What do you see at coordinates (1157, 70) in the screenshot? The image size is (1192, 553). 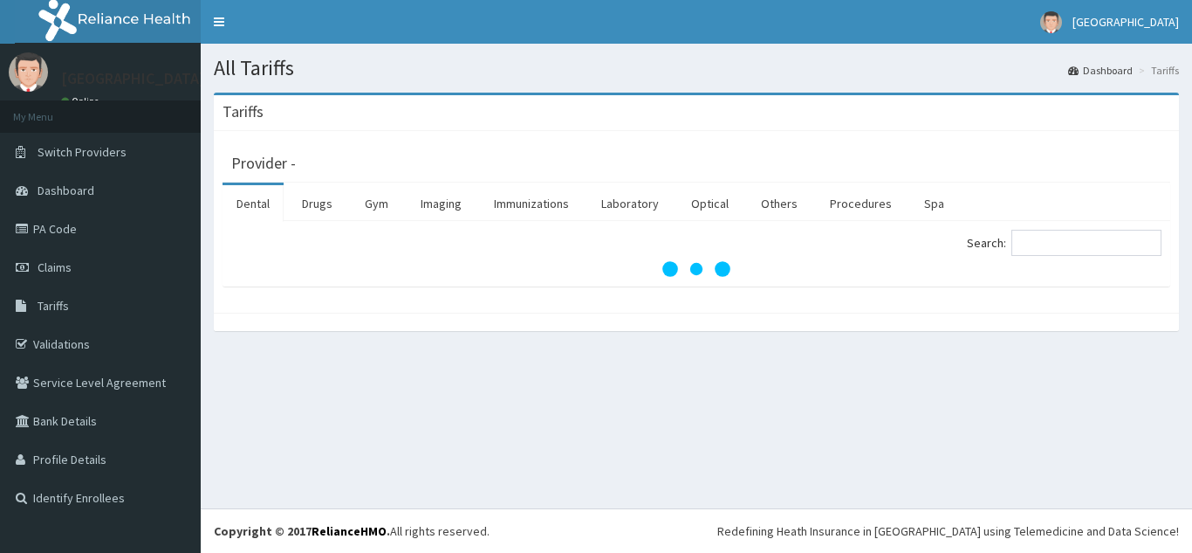 I see `li: Tariffs` at bounding box center [1157, 70].